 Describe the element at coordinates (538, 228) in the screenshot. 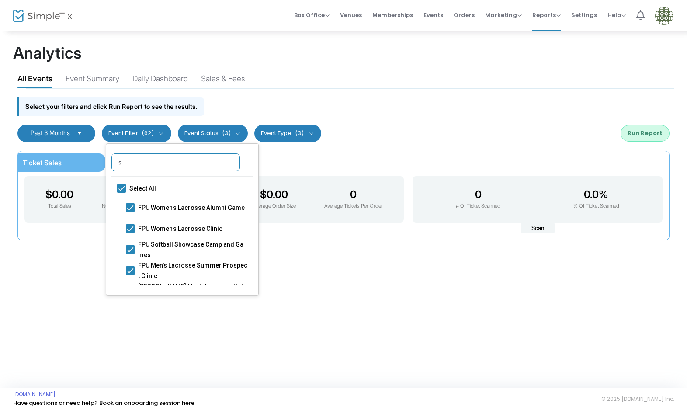

I see `span: Scan` at that location.